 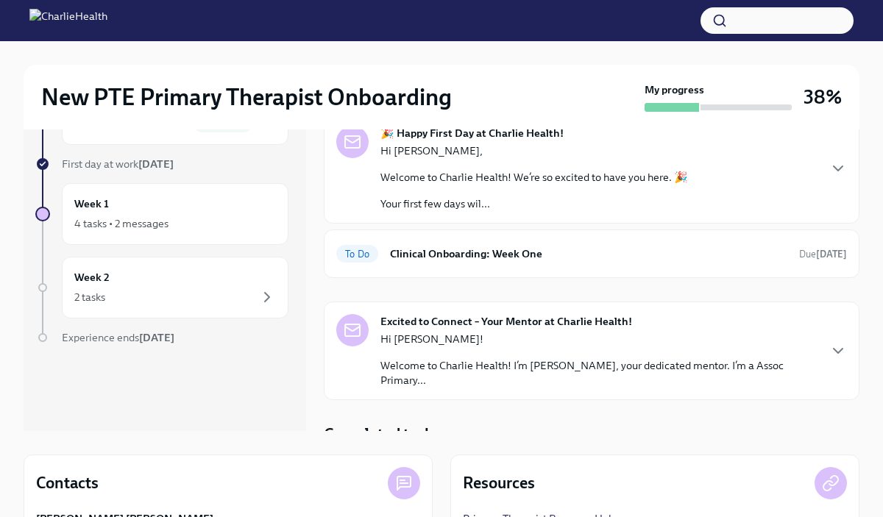 I want to click on h6: Week 2, so click(x=92, y=277).